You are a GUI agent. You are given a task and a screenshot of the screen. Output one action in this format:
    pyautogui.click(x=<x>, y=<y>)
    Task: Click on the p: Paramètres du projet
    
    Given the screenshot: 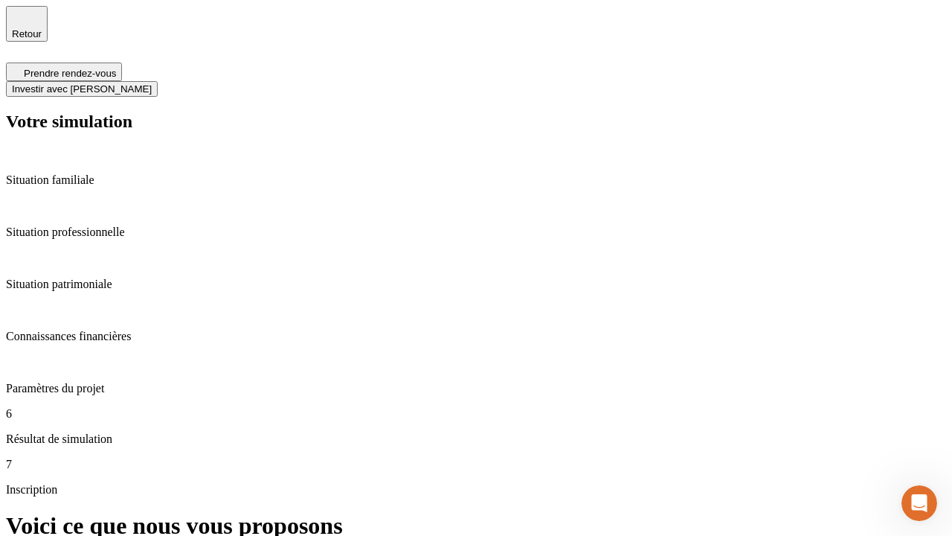 What is the action you would take?
    pyautogui.click(x=476, y=388)
    